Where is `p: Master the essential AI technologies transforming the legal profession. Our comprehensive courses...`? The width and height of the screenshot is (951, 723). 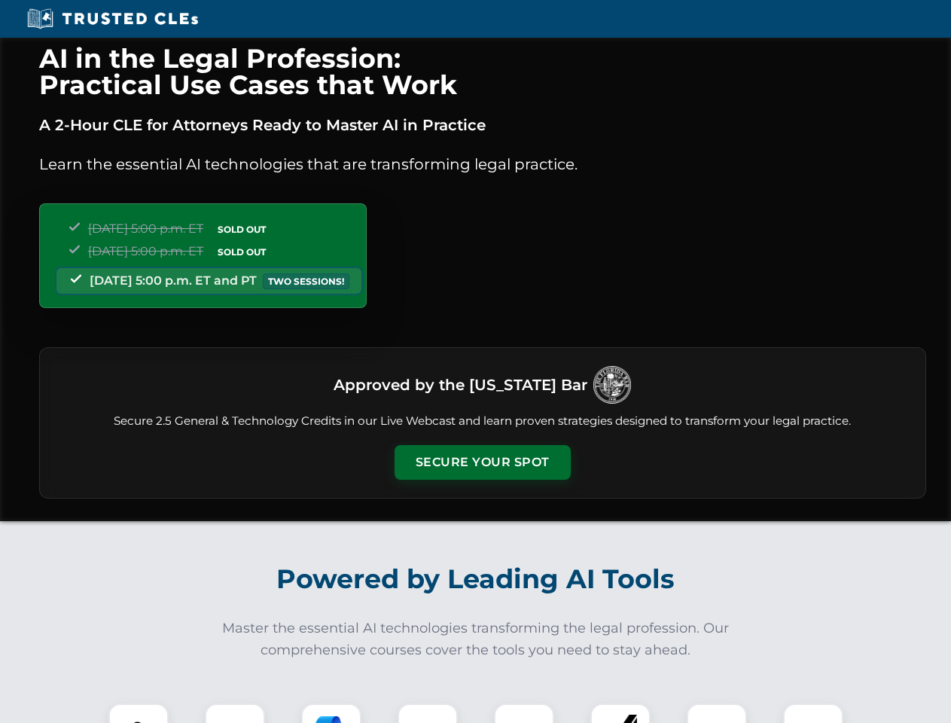
p: Master the essential AI technologies transforming the legal profession. Our comprehensive courses... is located at coordinates (476, 640).